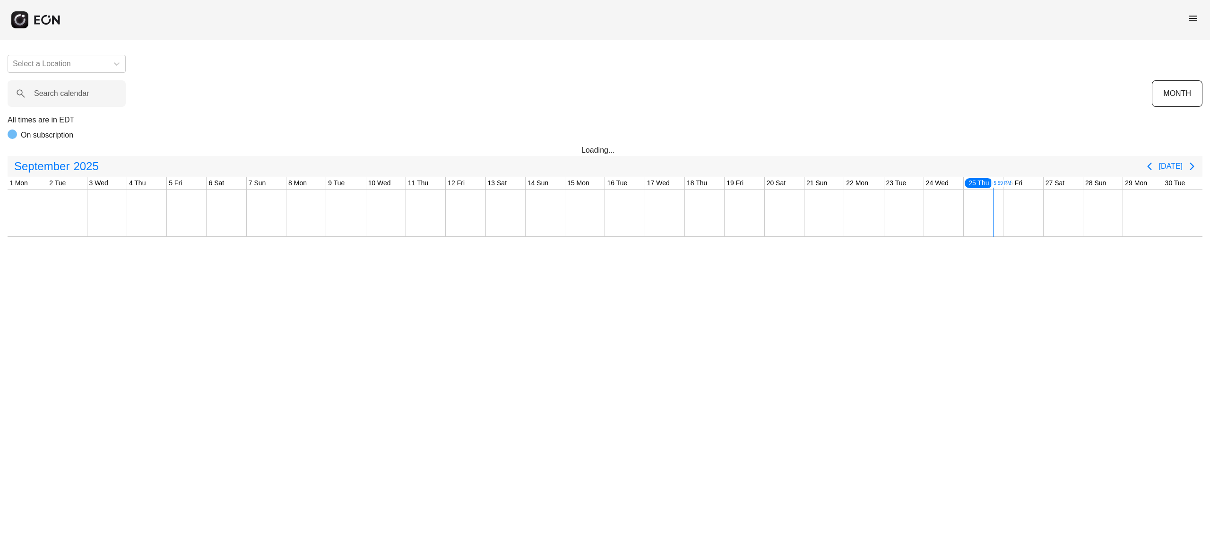 The height and width of the screenshot is (553, 1210). Describe the element at coordinates (418, 183) in the screenshot. I see `div: 11 Thu` at that location.